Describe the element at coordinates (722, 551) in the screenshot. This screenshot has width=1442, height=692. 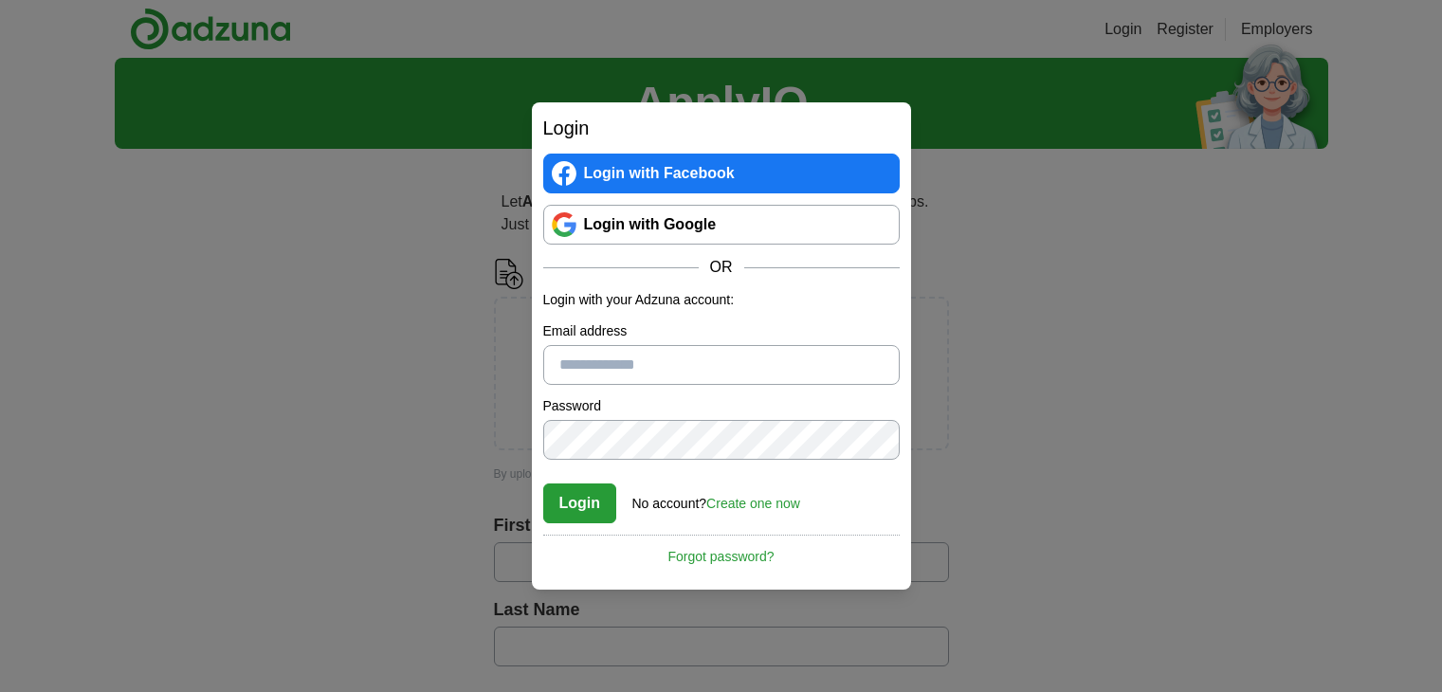
I see `a: Forgot password?` at that location.